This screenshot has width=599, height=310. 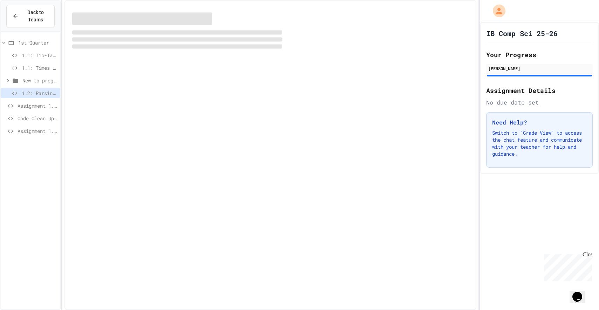 What do you see at coordinates (40, 68) in the screenshot?
I see `span: 1.1: Times Table (Year 1/SL)` at bounding box center [40, 68].